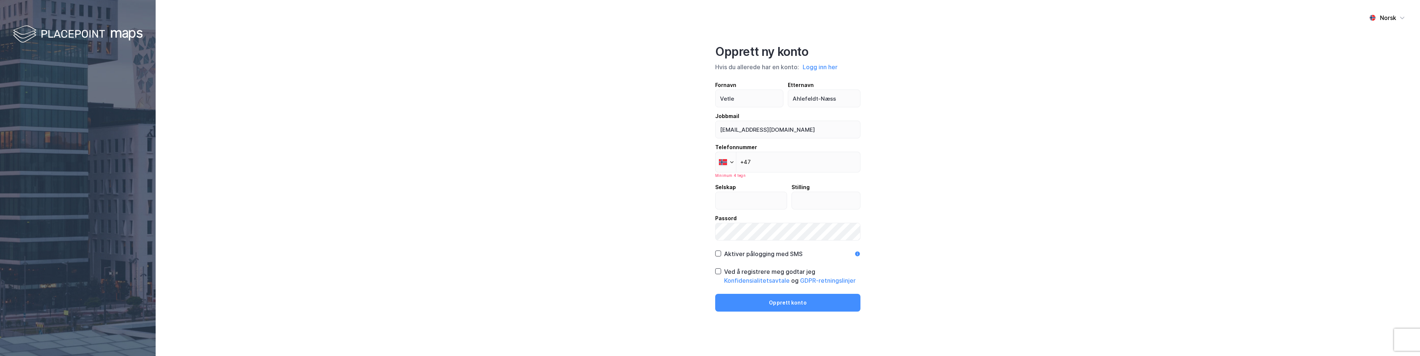 The height and width of the screenshot is (356, 1420). What do you see at coordinates (826, 187) in the screenshot?
I see `div: Stilling` at bounding box center [826, 187].